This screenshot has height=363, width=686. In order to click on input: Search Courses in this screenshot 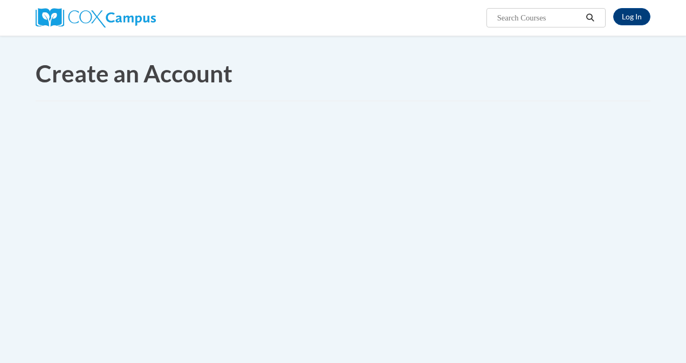, I will do `click(539, 18)`.